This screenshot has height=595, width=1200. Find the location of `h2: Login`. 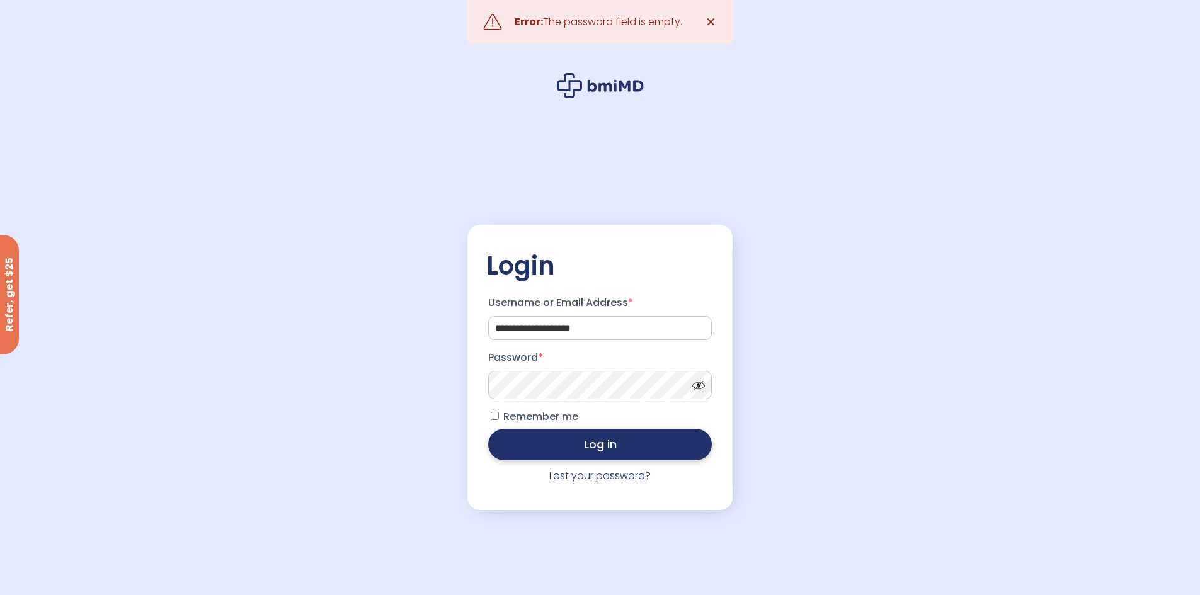

h2: Login is located at coordinates (600, 266).